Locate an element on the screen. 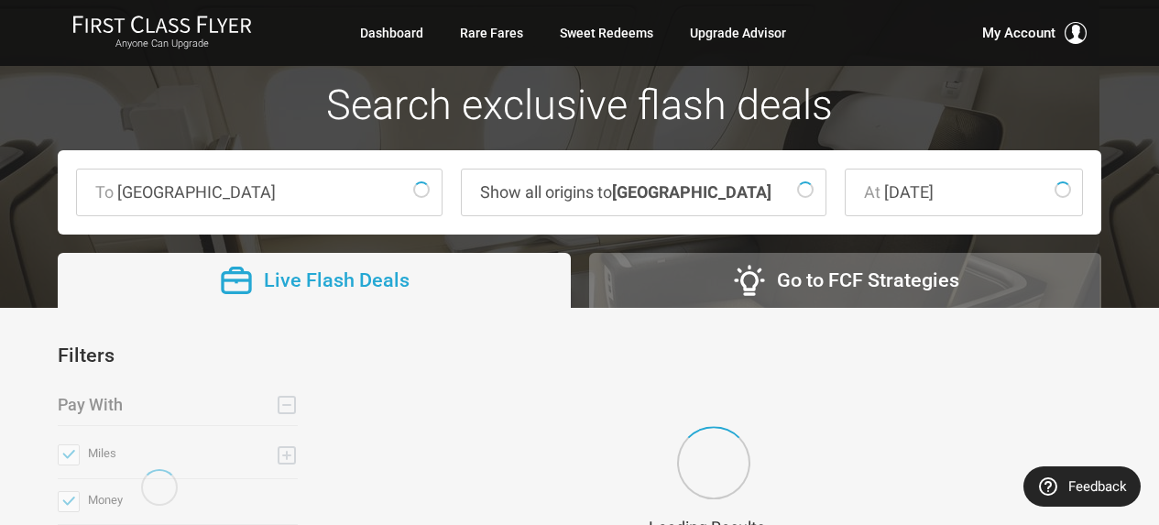 Image resolution: width=1159 pixels, height=525 pixels. span: My Account is located at coordinates (1019, 33).